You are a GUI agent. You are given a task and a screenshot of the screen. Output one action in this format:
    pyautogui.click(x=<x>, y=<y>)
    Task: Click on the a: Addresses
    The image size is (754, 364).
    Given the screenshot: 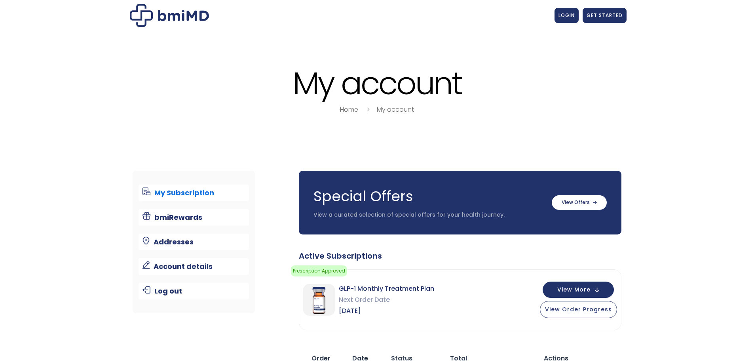 What is the action you would take?
    pyautogui.click(x=194, y=242)
    